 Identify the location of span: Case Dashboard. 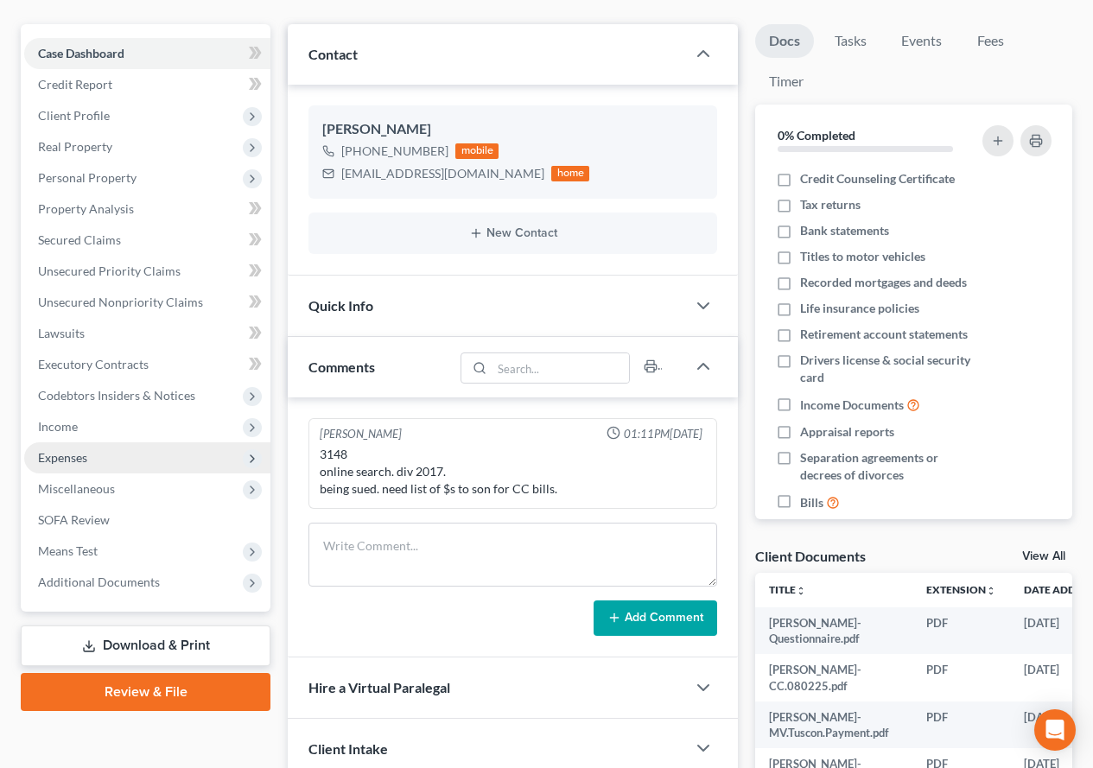
(81, 53).